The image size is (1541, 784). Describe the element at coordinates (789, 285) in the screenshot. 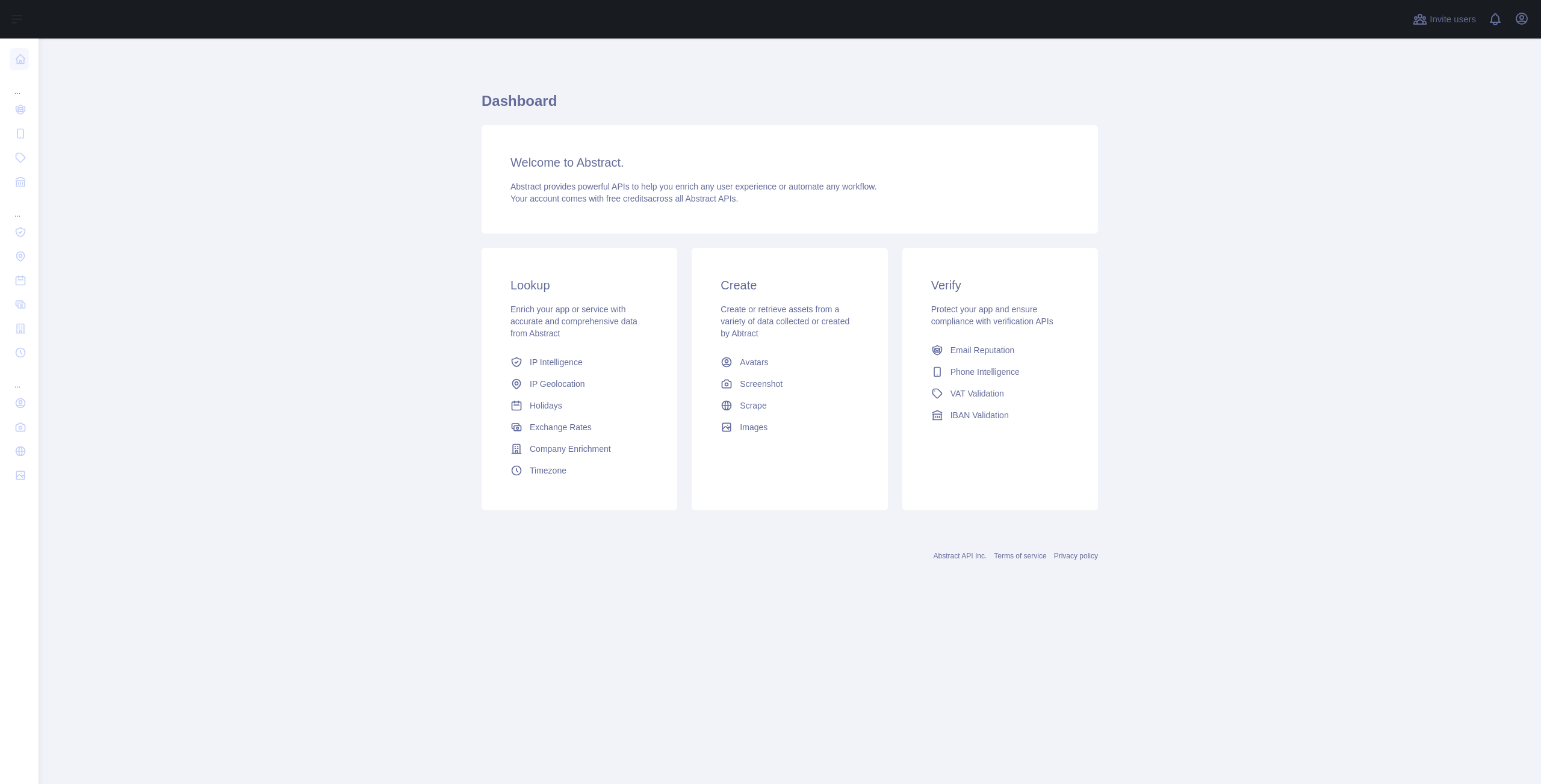

I see `h3: Create` at that location.